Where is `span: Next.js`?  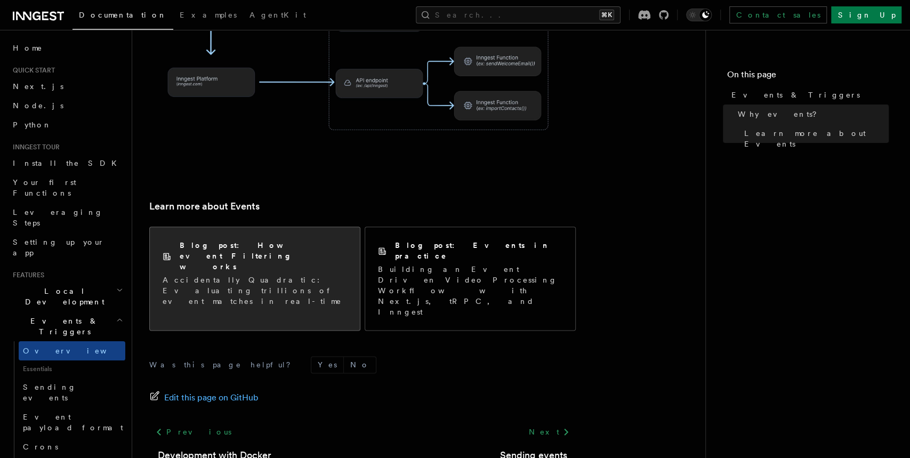 span: Next.js is located at coordinates (38, 86).